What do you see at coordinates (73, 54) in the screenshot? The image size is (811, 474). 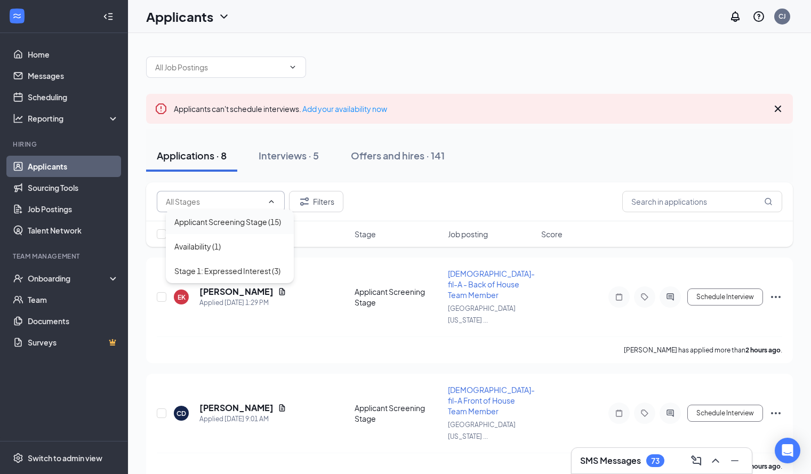 I see `a: Home` at bounding box center [73, 54].